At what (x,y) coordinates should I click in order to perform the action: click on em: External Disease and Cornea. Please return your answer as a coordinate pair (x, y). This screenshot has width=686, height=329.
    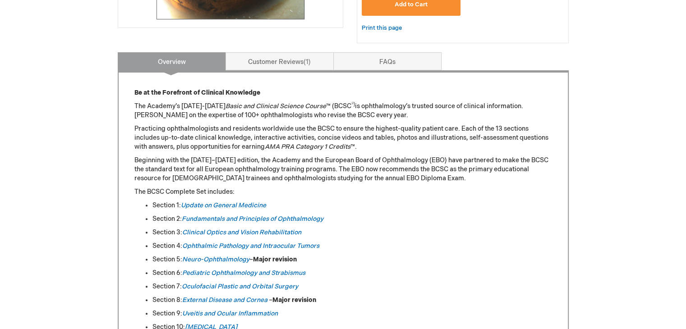
    Looking at the image, I should click on (225, 300).